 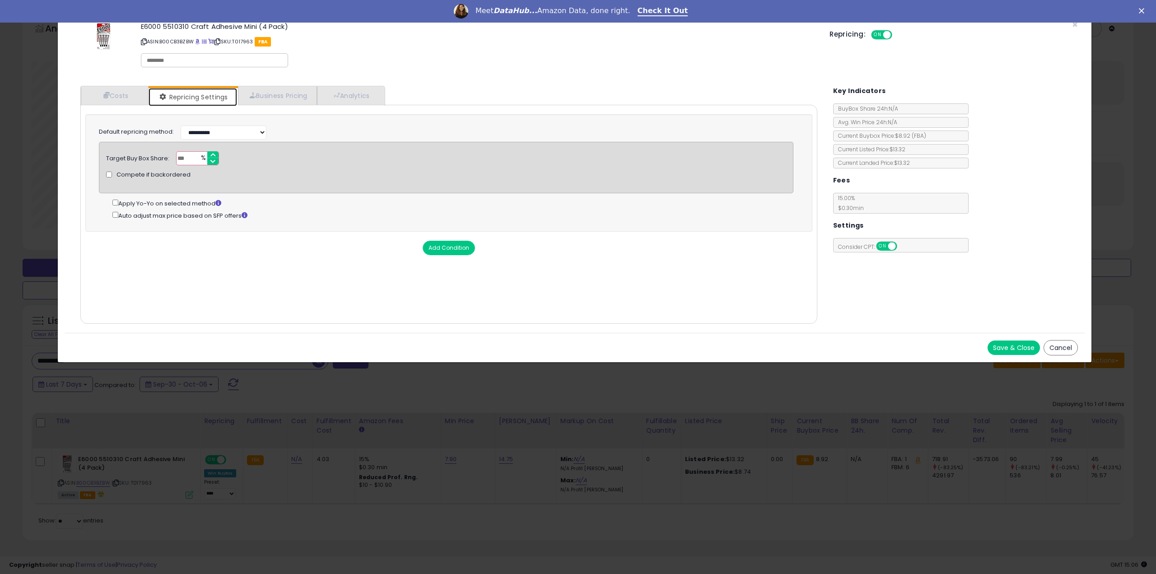 What do you see at coordinates (103, 37) in the screenshot?
I see `img: 51cSDusuf0L._SL60_.jpg` at bounding box center [103, 37].